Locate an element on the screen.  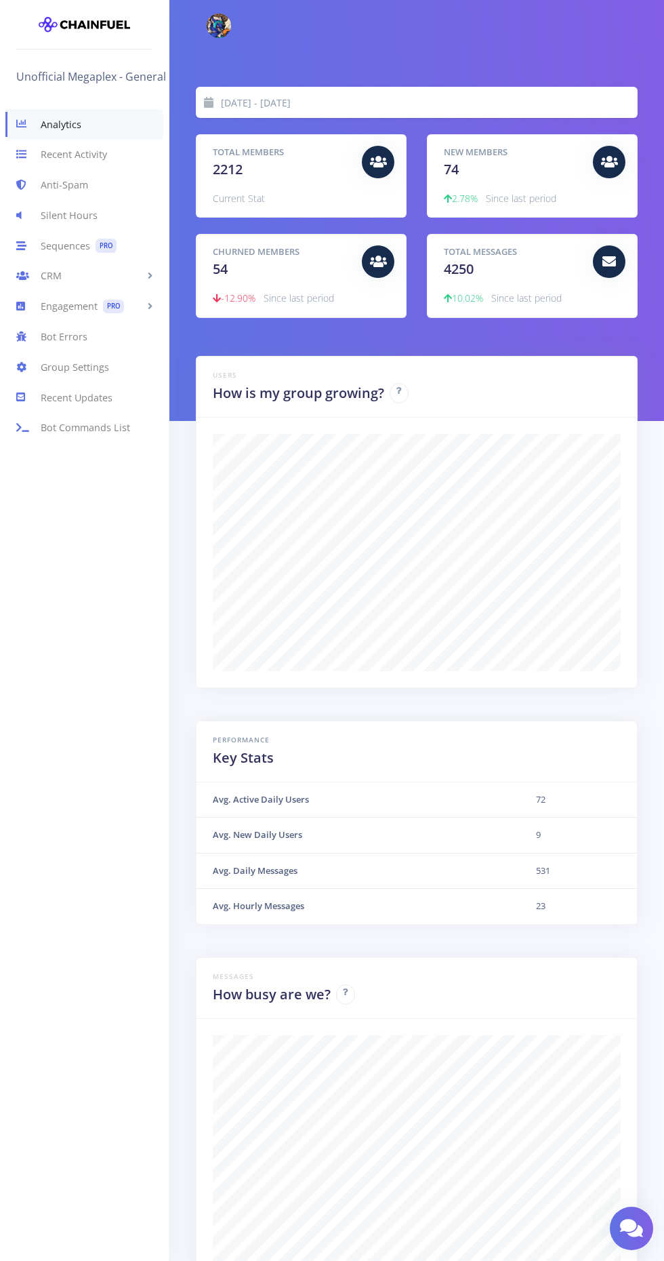
h5: Total Messages is located at coordinates (513, 252).